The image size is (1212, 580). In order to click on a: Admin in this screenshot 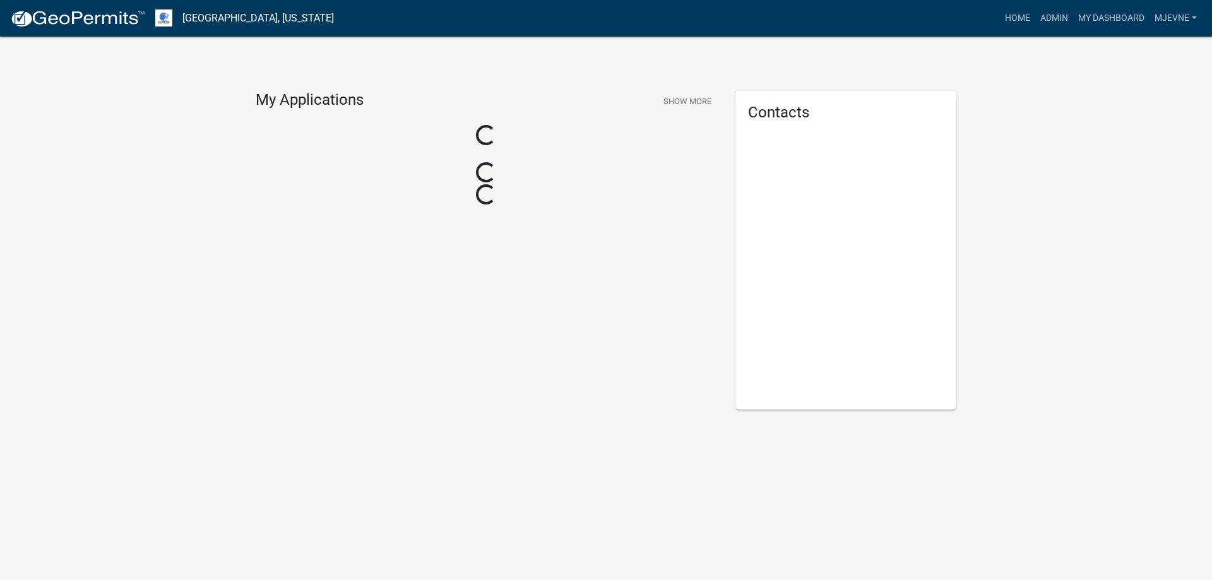, I will do `click(1054, 18)`.